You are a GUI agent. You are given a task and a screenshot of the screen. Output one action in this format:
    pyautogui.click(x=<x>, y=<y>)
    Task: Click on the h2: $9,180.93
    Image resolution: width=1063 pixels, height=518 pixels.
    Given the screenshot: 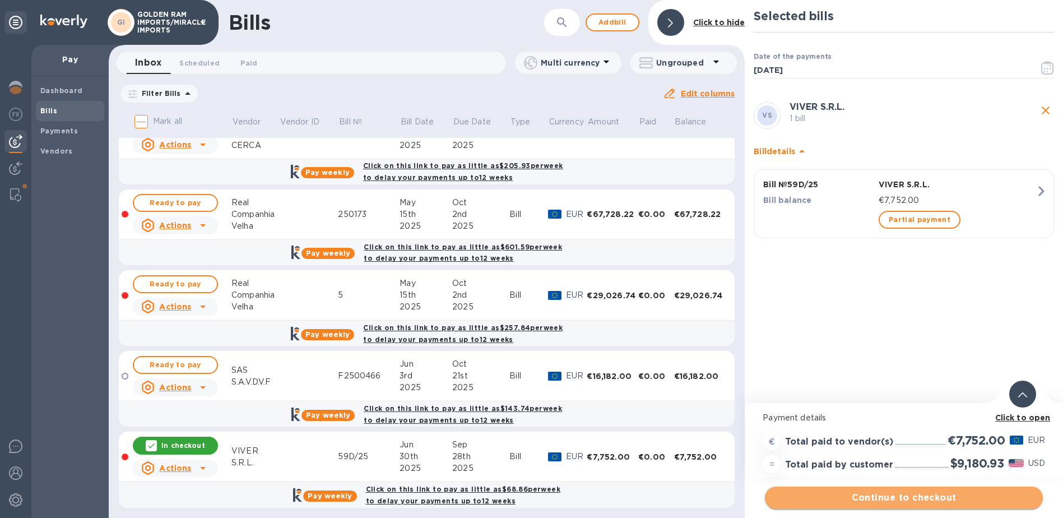 What is the action you would take?
    pyautogui.click(x=978, y=463)
    